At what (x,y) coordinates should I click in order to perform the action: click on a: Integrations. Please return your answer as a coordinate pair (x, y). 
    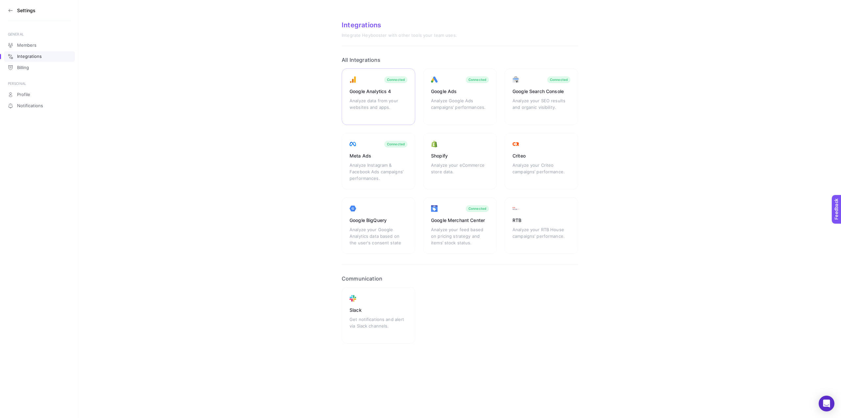
    Looking at the image, I should click on (39, 57).